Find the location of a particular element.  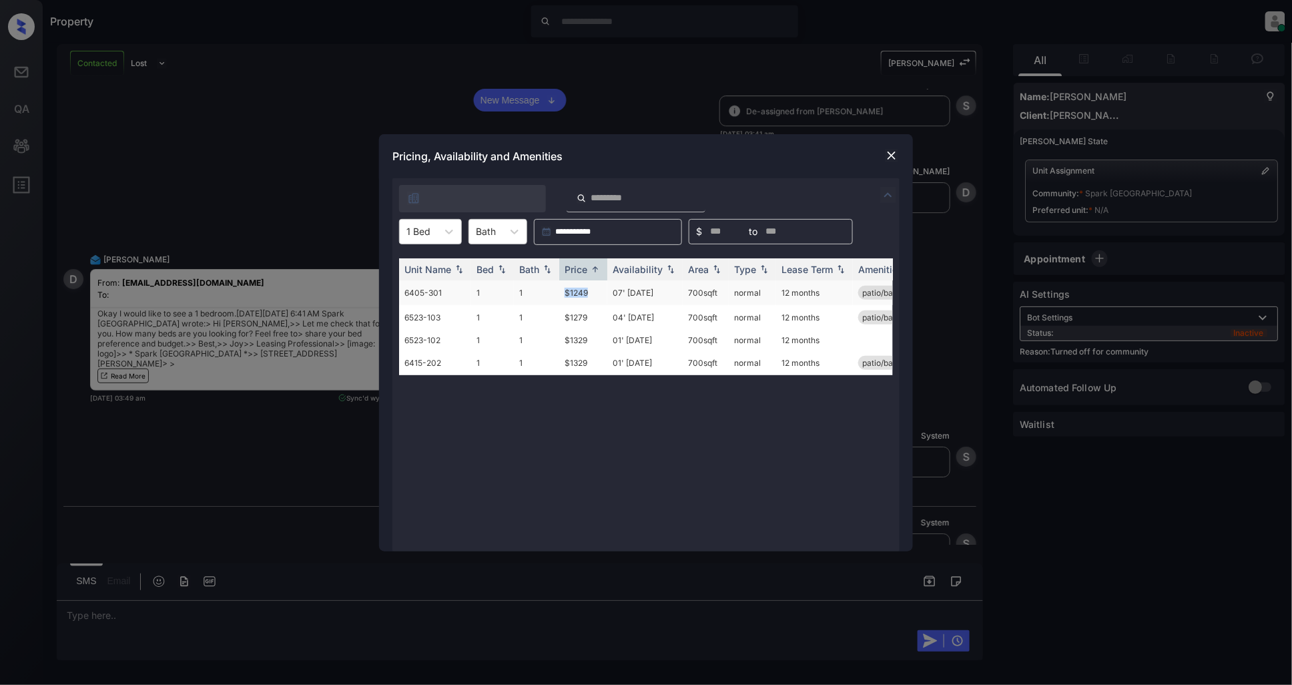

div: Lease Term is located at coordinates (807, 269).